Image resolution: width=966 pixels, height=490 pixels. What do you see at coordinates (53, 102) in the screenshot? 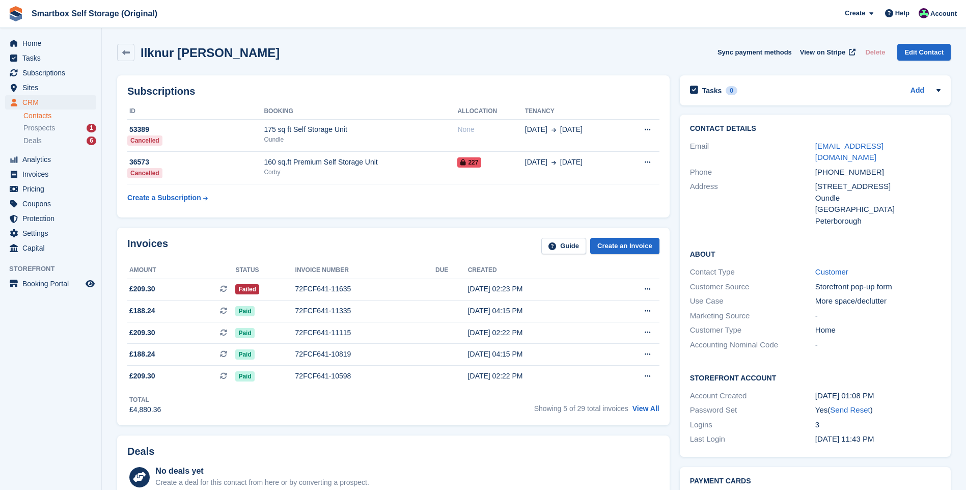
I see `span: CRM` at bounding box center [53, 102].